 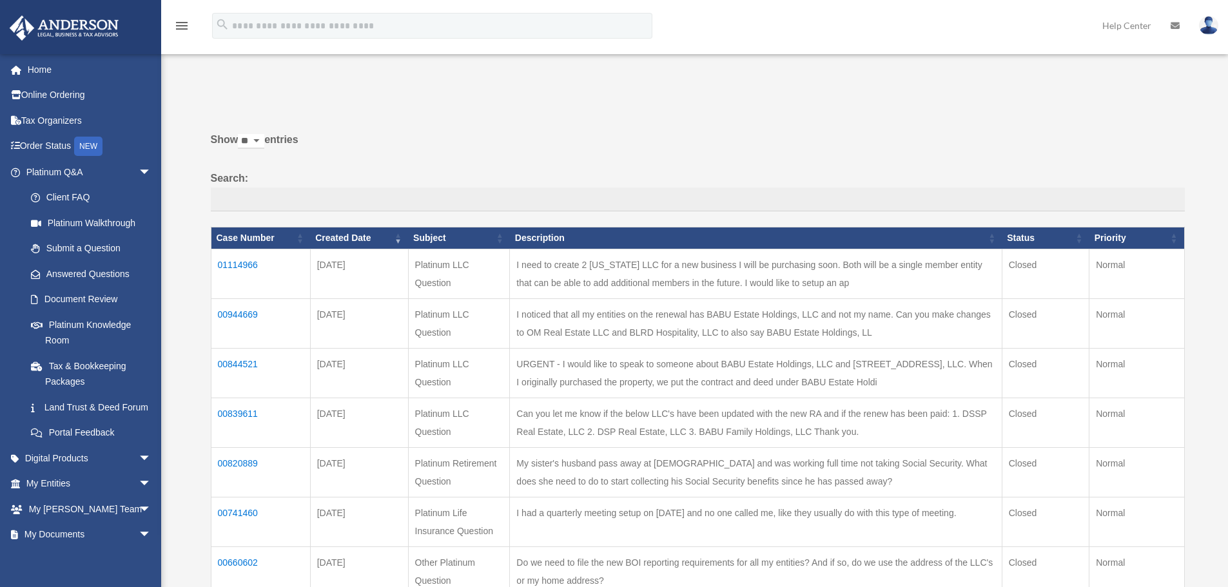 What do you see at coordinates (260, 522) in the screenshot?
I see `td: 00741460` at bounding box center [260, 522].